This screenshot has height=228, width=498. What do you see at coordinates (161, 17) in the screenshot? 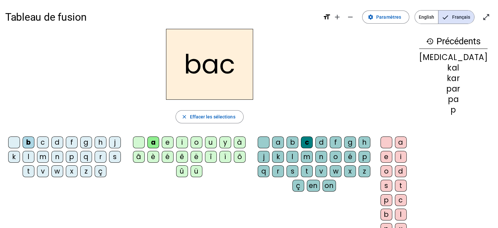
I see `h1: Tableau de fusion` at bounding box center [161, 17].